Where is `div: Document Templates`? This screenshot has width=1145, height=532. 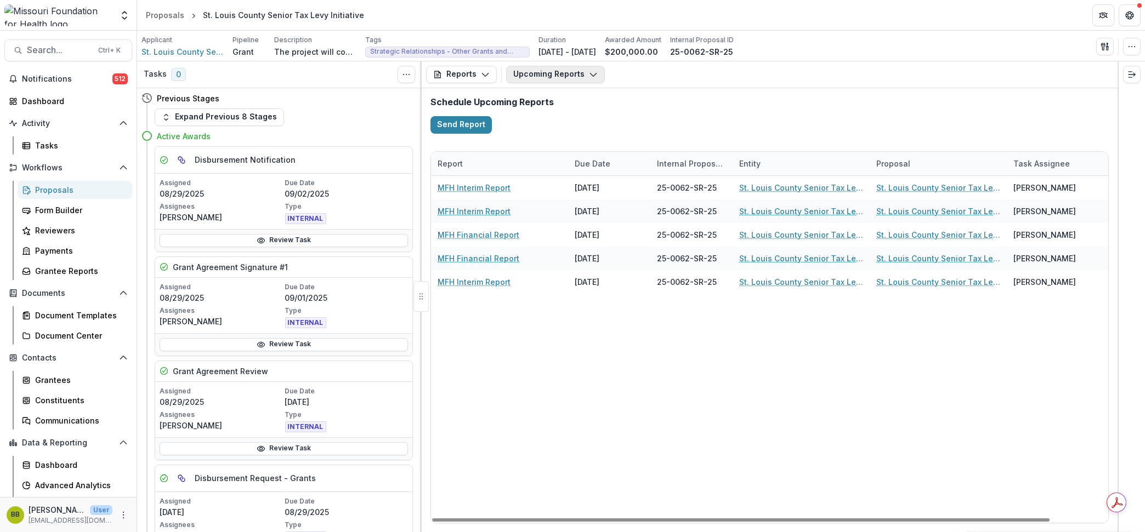
div: Document Templates is located at coordinates (79, 315).